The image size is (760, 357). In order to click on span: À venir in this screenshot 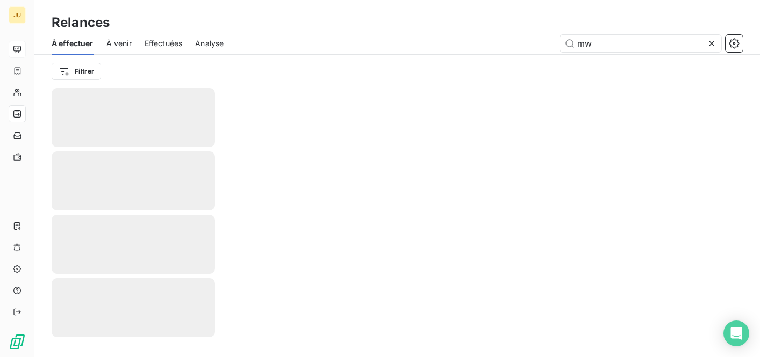, I will do `click(119, 44)`.